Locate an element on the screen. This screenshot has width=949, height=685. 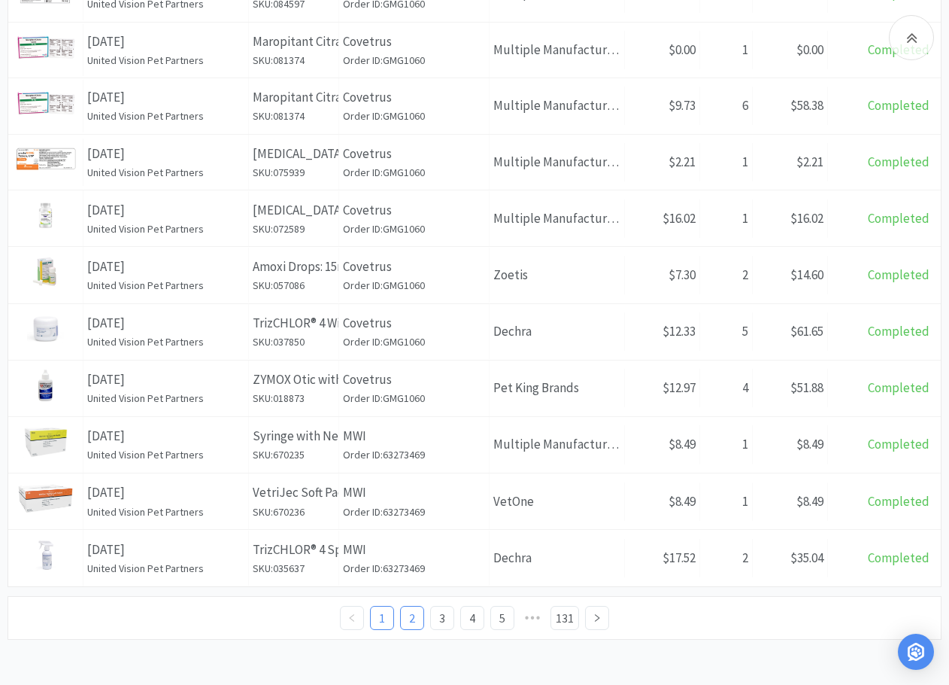
span: $12.33 is located at coordinates (679, 331).